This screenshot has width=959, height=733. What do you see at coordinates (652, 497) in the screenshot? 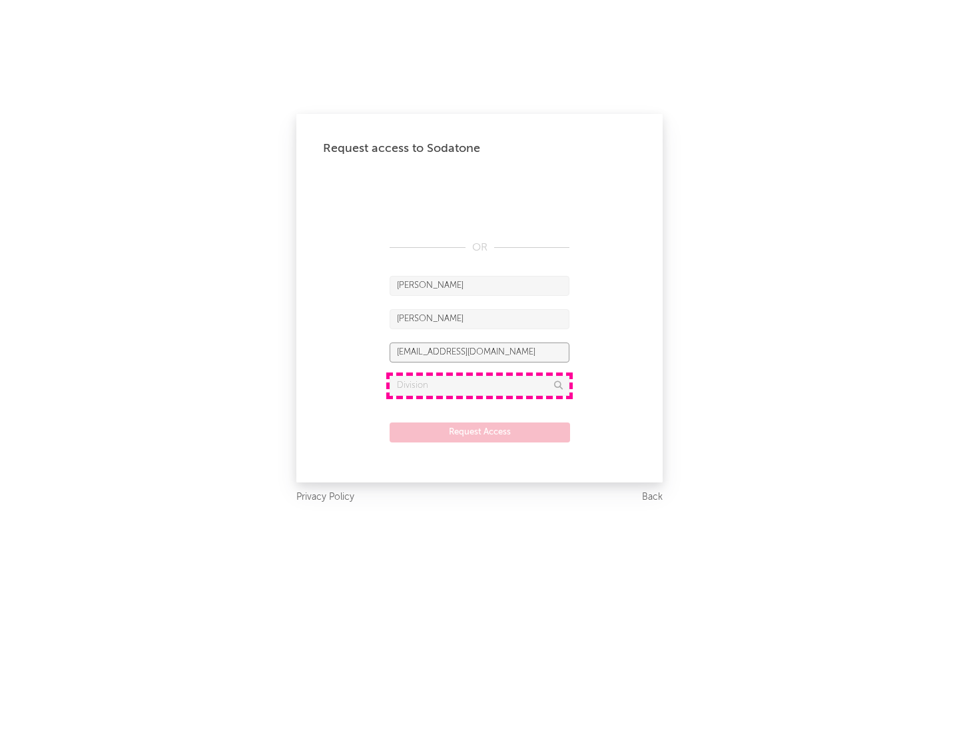
I see `a: Back` at bounding box center [652, 497].